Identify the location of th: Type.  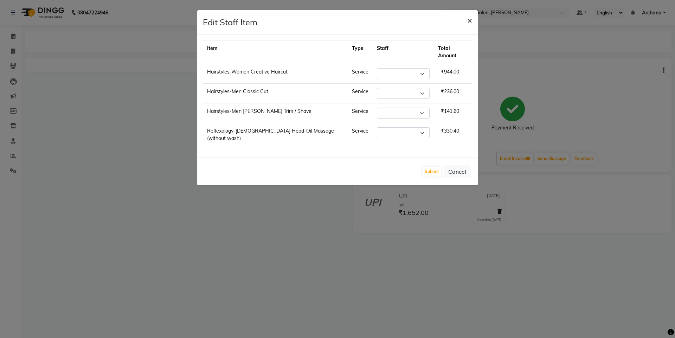
(360, 52).